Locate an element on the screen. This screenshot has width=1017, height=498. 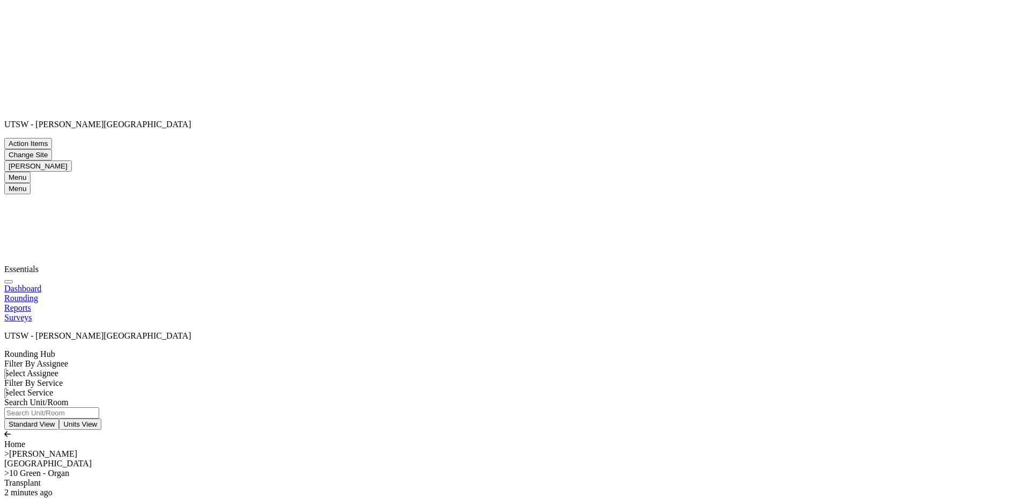
a: Home is located at coordinates (14, 444).